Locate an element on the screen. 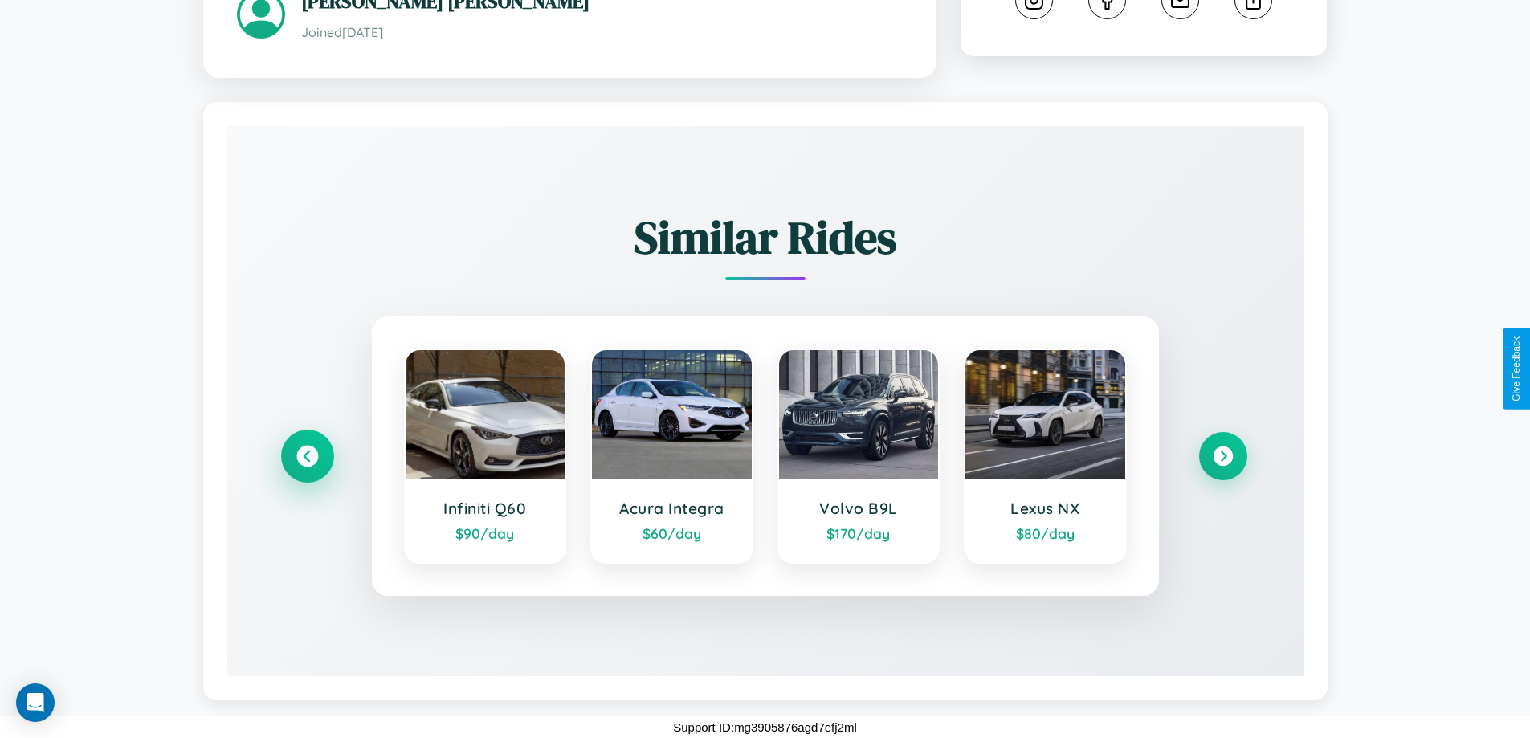 The height and width of the screenshot is (738, 1530). h3: Volvo B9L is located at coordinates (859, 509).